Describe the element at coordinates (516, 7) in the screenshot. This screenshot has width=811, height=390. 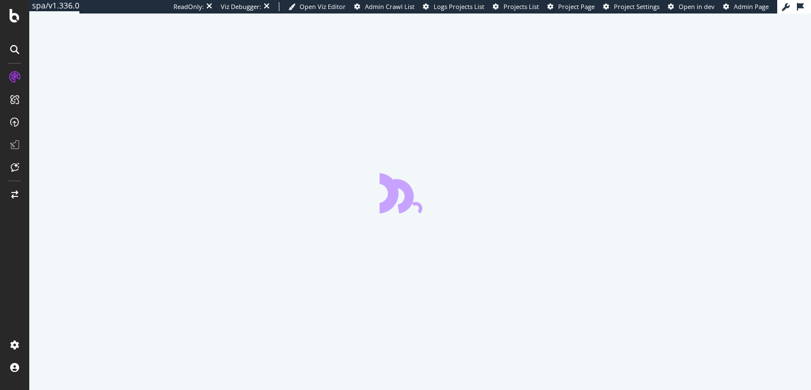
I see `a: Projects List` at that location.